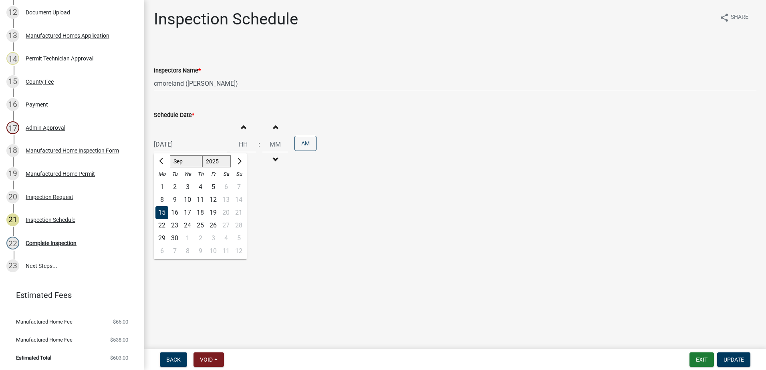  What do you see at coordinates (175, 251) in the screenshot?
I see `div: 7` at bounding box center [175, 251].